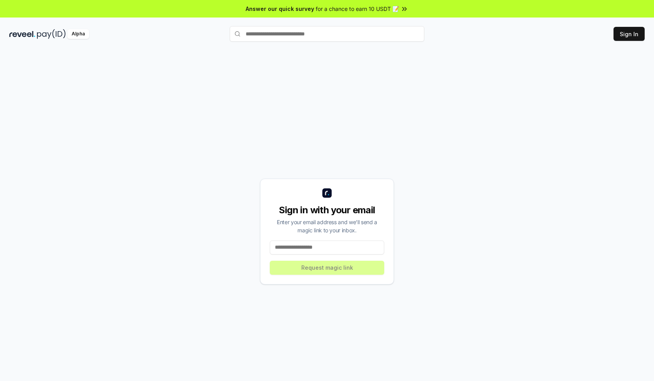 The image size is (654, 381). I want to click on img: pay_id, so click(51, 34).